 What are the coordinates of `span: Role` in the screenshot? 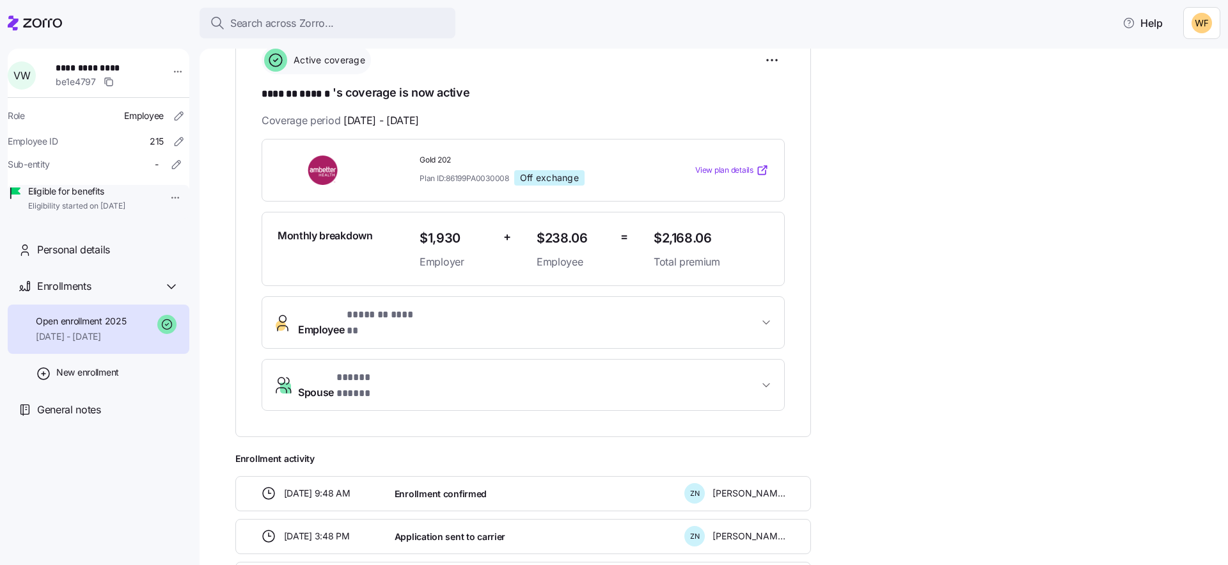 It's located at (16, 116).